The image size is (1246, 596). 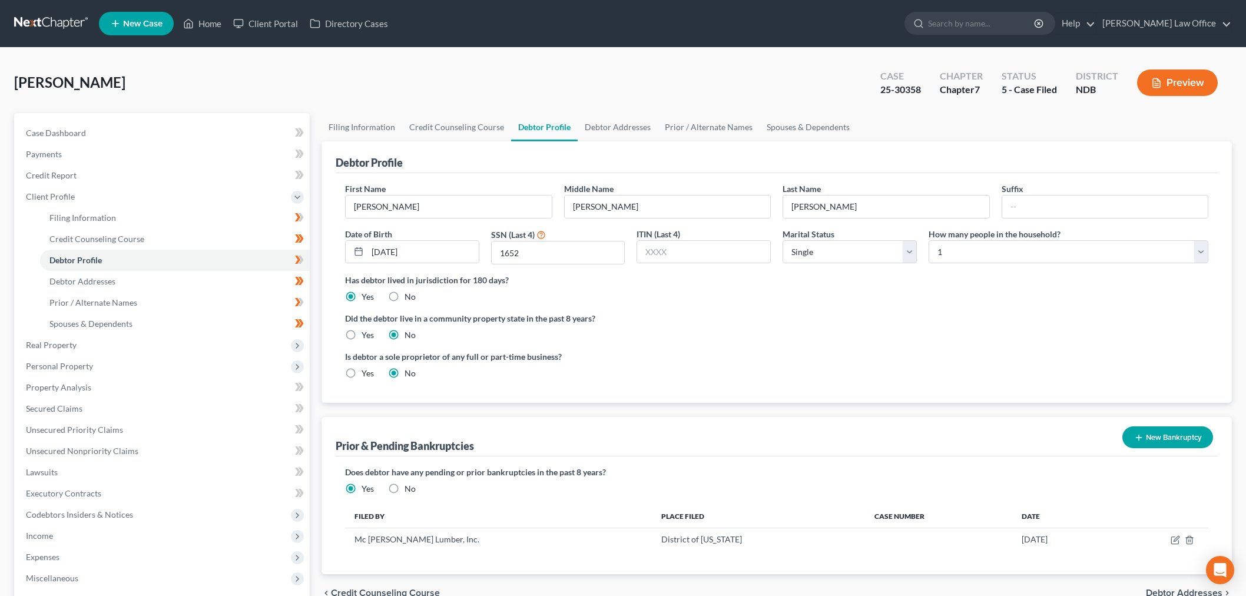 I want to click on div: Case, so click(x=900, y=76).